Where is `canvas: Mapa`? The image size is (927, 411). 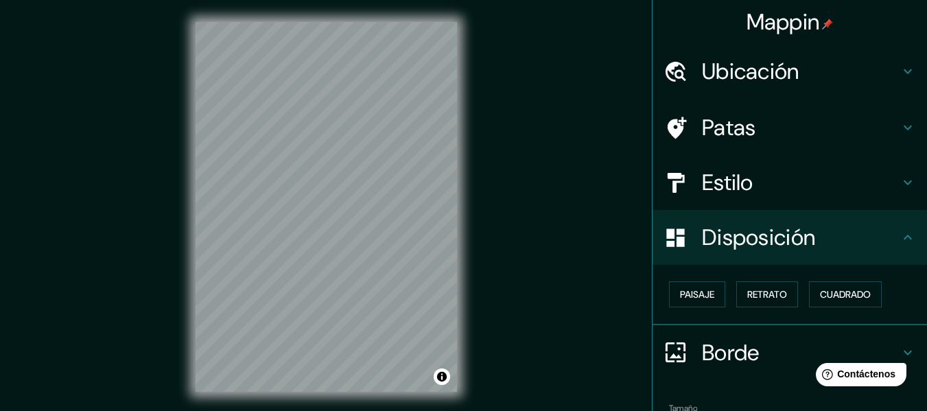
canvas: Mapa is located at coordinates (326, 206).